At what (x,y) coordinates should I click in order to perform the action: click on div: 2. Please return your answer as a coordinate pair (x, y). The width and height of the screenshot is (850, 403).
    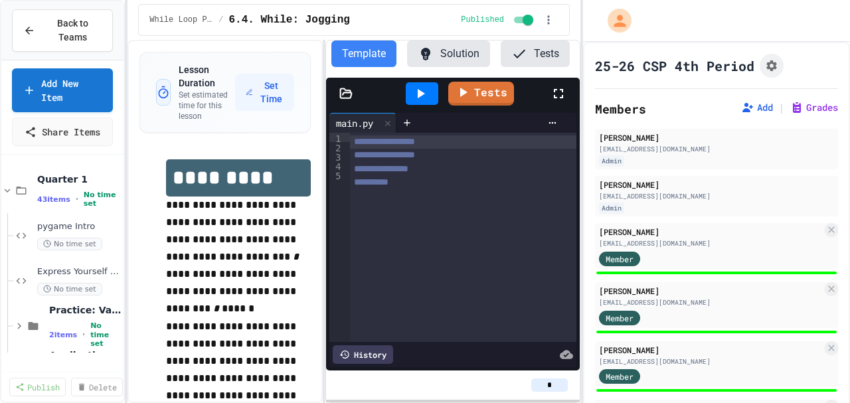
    Looking at the image, I should click on (336, 147).